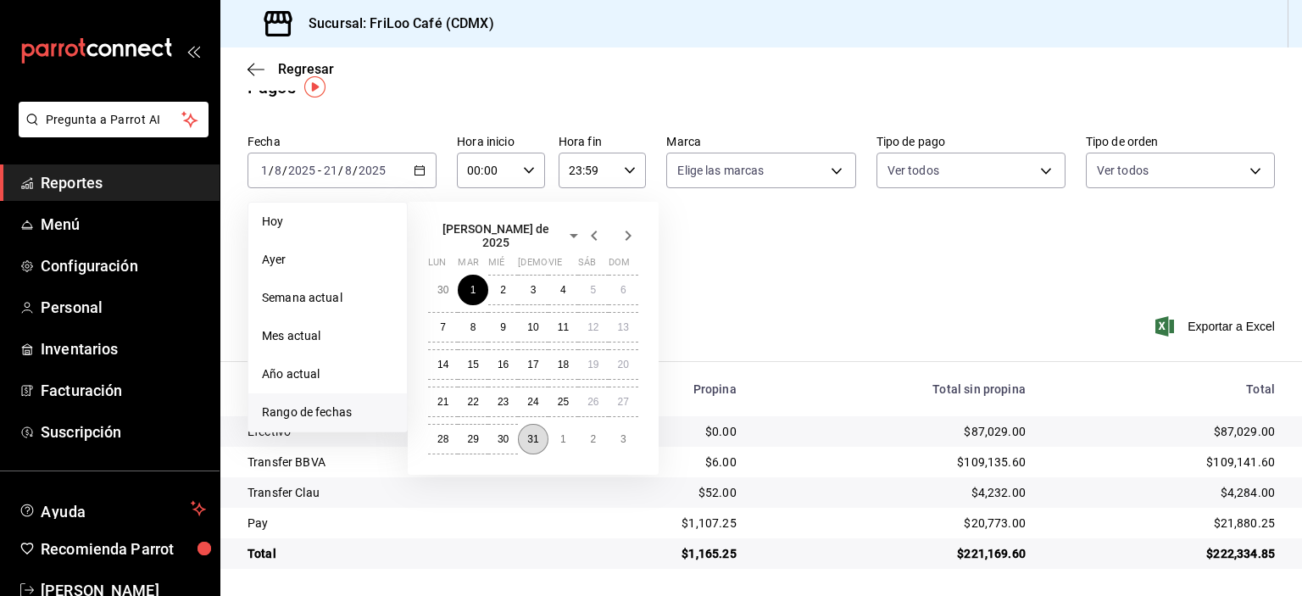  What do you see at coordinates (123, 182) in the screenshot?
I see `span: Reportes` at bounding box center [123, 182].